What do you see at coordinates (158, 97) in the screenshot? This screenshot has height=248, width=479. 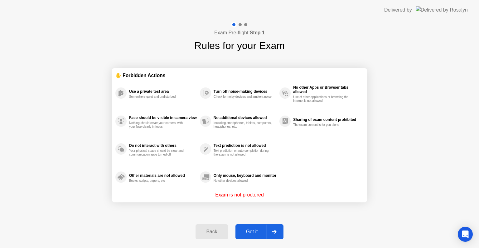 I see `div: Somewhere quiet and undisturbed` at bounding box center [158, 97].